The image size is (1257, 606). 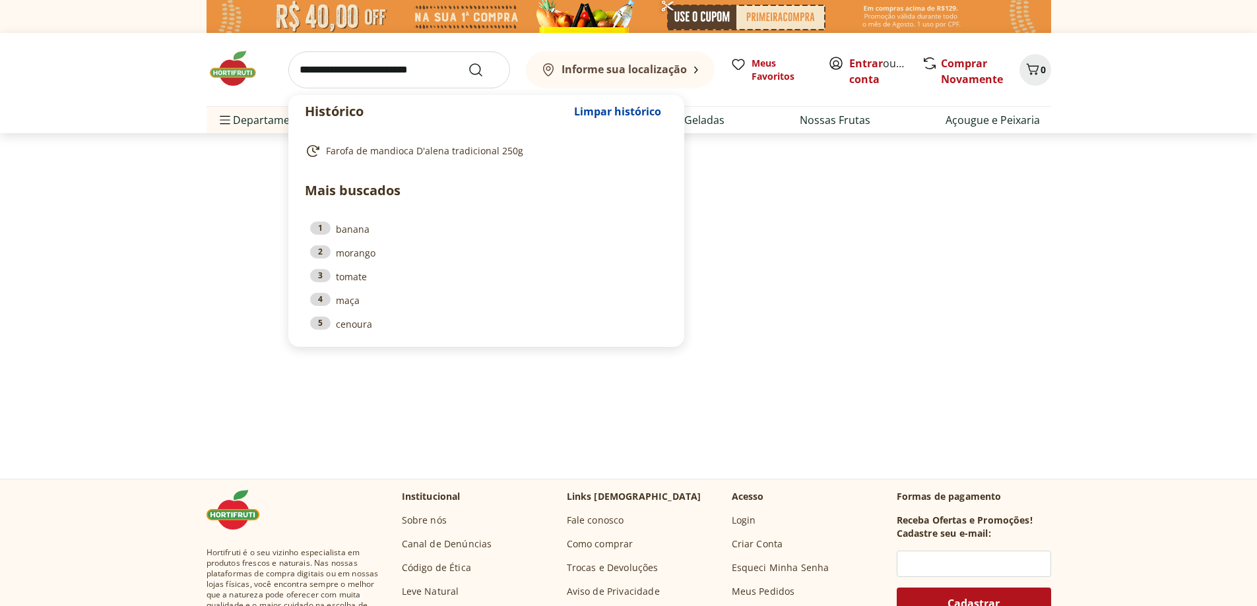 I want to click on a: Criar Conta, so click(x=757, y=544).